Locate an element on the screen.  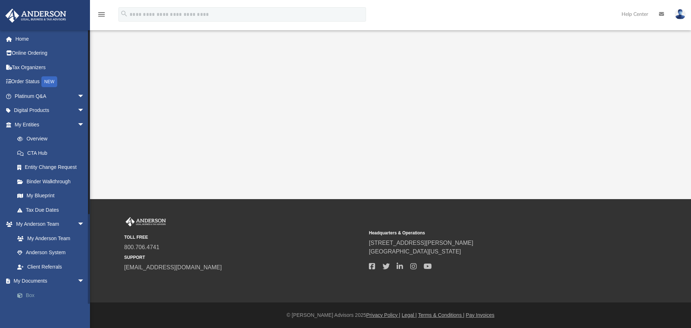
a: Pay Invoices is located at coordinates (480, 315).